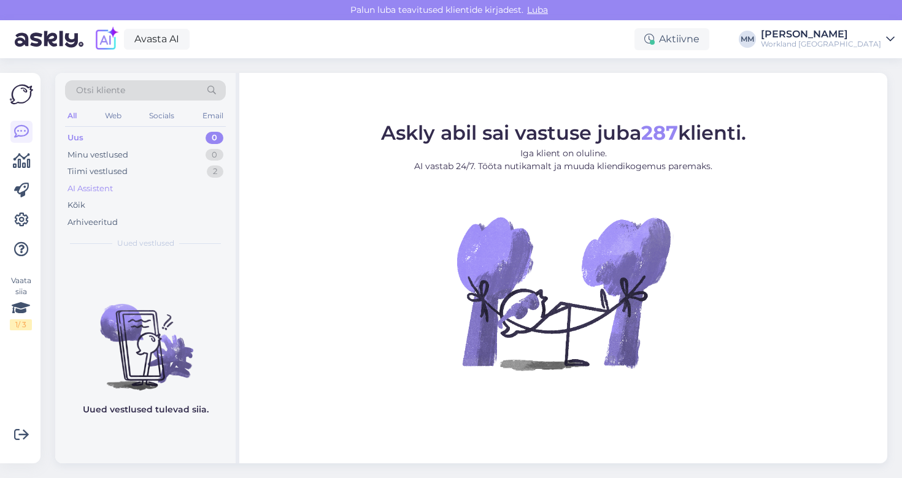 Image resolution: width=902 pixels, height=478 pixels. Describe the element at coordinates (145, 337) in the screenshot. I see `img: No chats` at that location.